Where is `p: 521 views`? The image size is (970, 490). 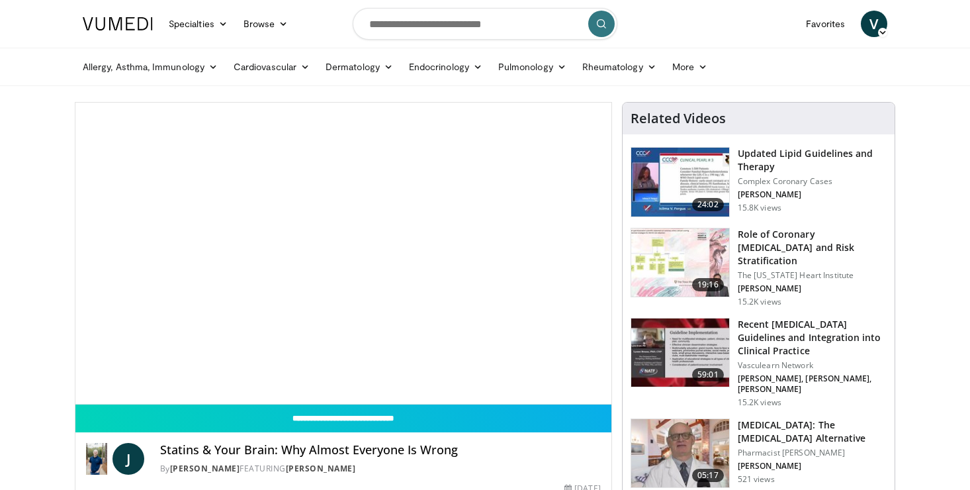 p: 521 views is located at coordinates (756, 479).